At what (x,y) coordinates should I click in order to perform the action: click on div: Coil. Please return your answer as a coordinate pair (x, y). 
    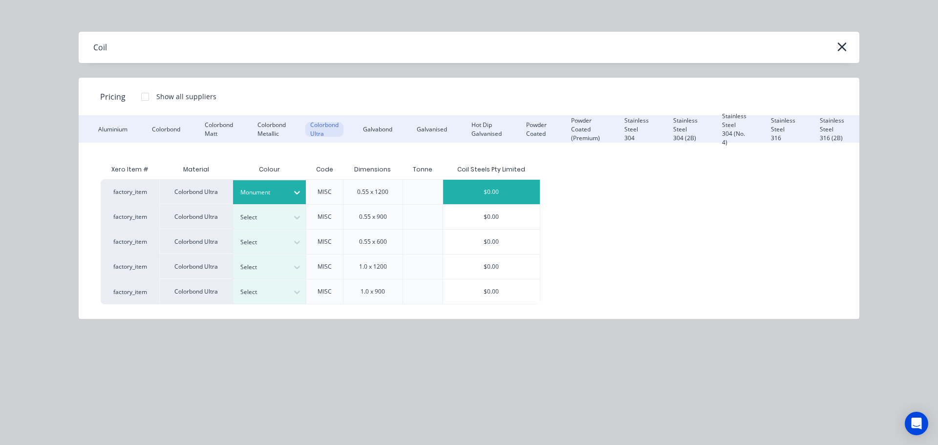
    Looking at the image, I should click on (100, 47).